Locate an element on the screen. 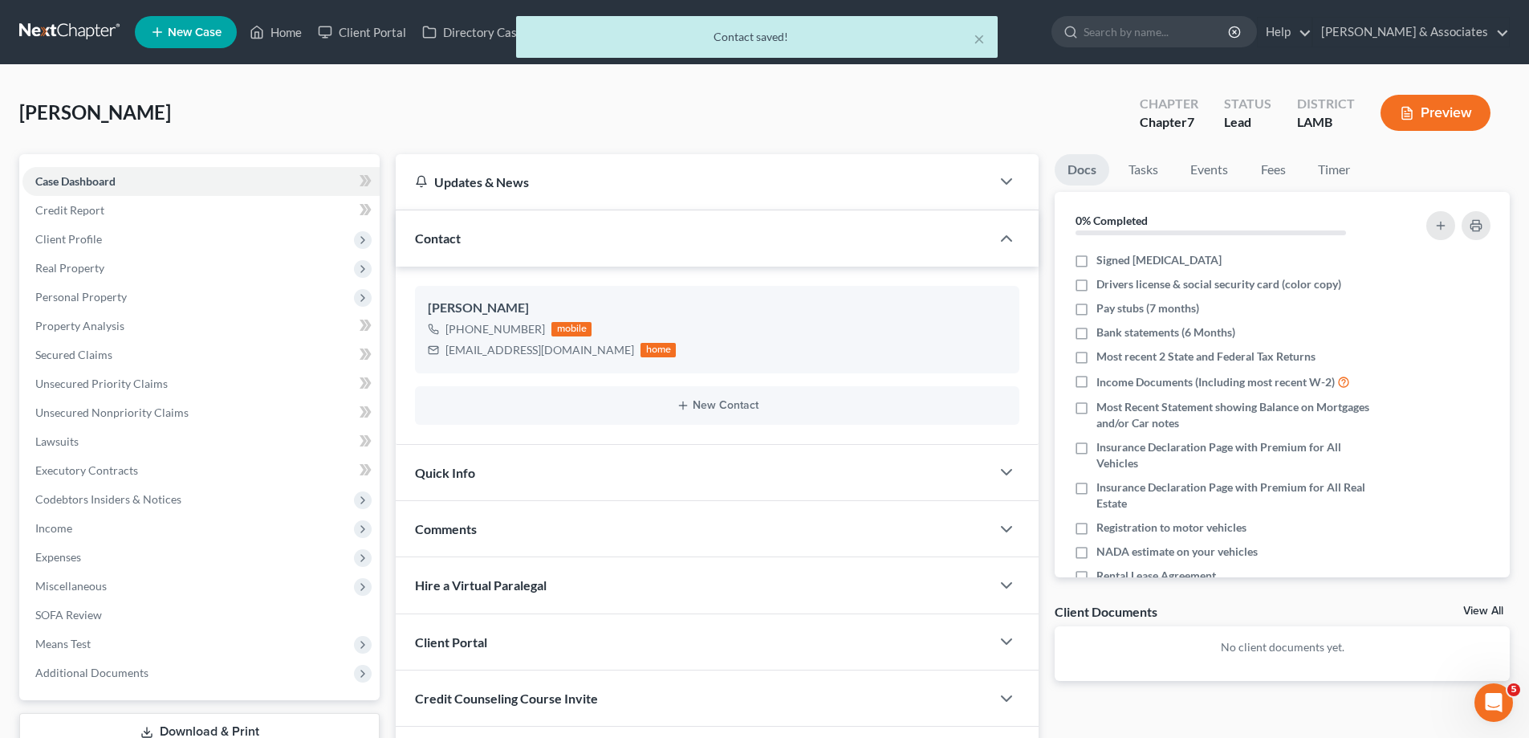 Image resolution: width=1529 pixels, height=738 pixels. strong: 0% Completed is located at coordinates (1111, 220).